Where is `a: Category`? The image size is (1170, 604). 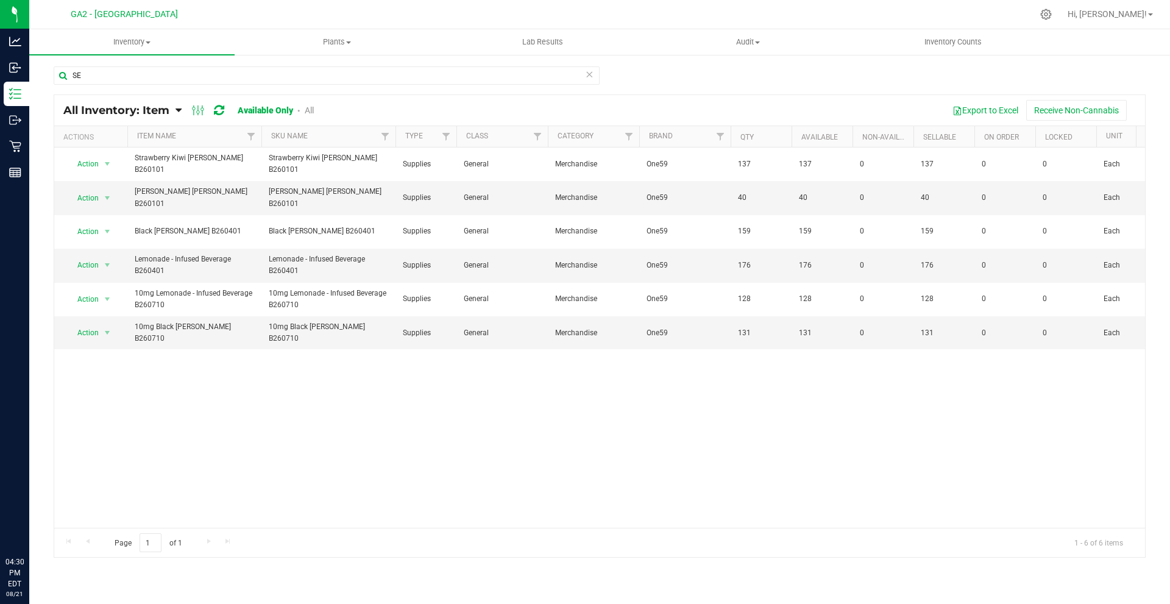
a: Category is located at coordinates (575, 136).